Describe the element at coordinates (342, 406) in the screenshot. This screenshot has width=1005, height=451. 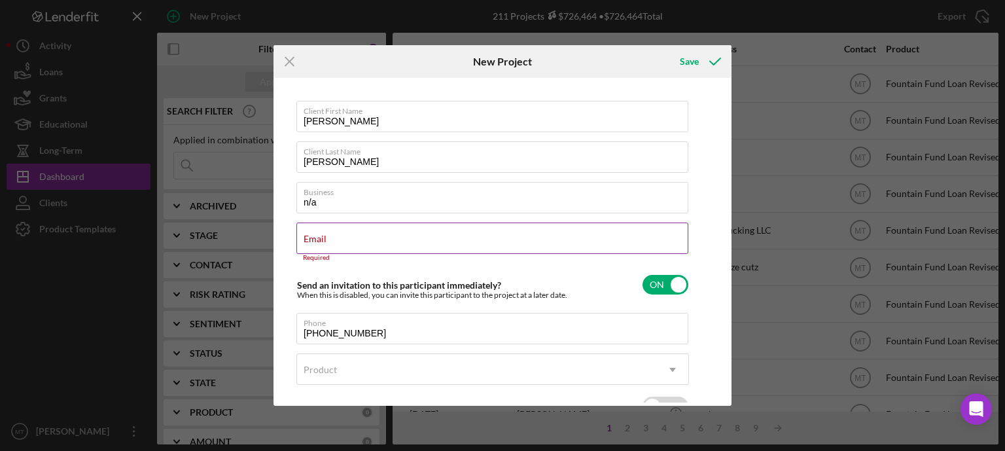
I see `label: Weekly Status Update` at that location.